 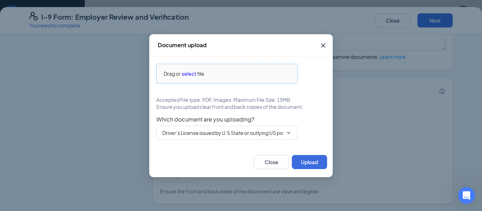 I want to click on span: file, so click(x=201, y=74).